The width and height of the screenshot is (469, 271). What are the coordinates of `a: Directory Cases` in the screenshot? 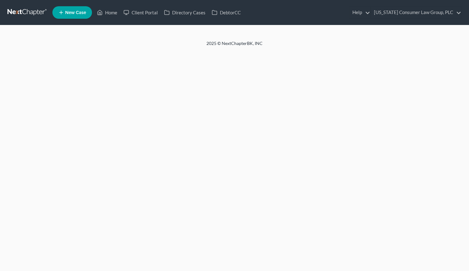 It's located at (185, 12).